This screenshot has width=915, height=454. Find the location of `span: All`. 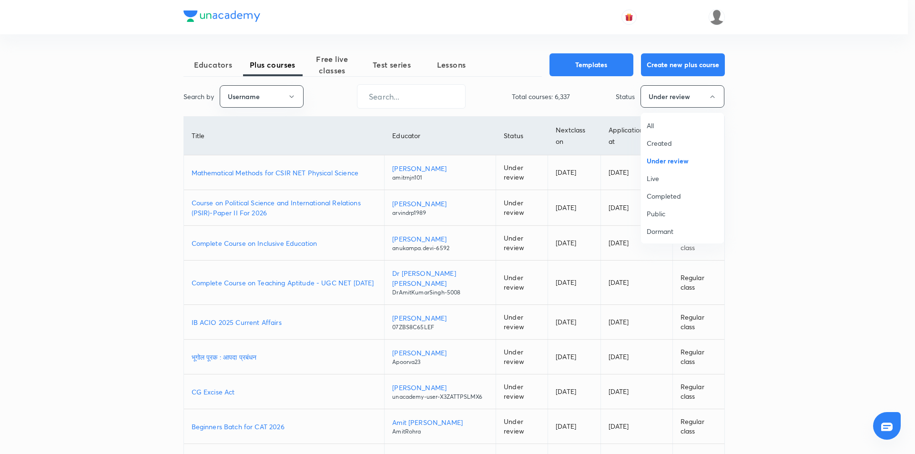

span: All is located at coordinates (683, 125).